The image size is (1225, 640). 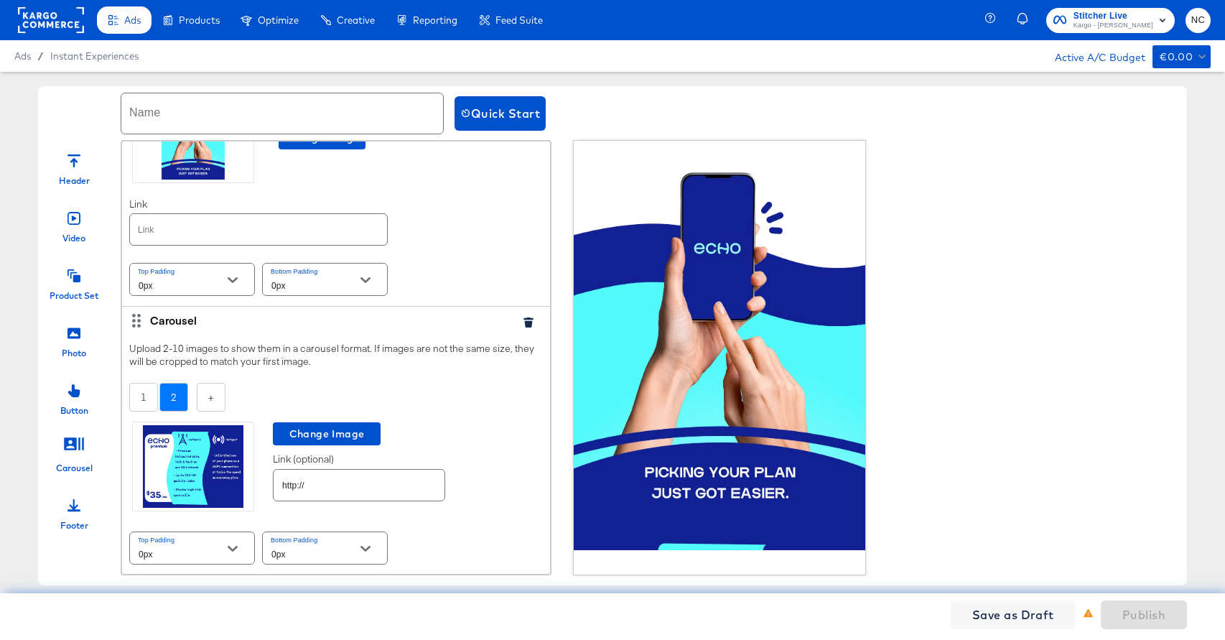 I want to click on span: Reporting, so click(x=435, y=20).